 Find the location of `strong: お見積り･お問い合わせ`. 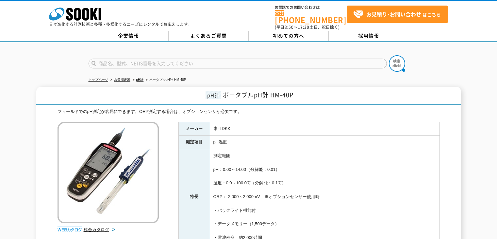

strong: お見積り･お問い合わせ is located at coordinates (394, 14).